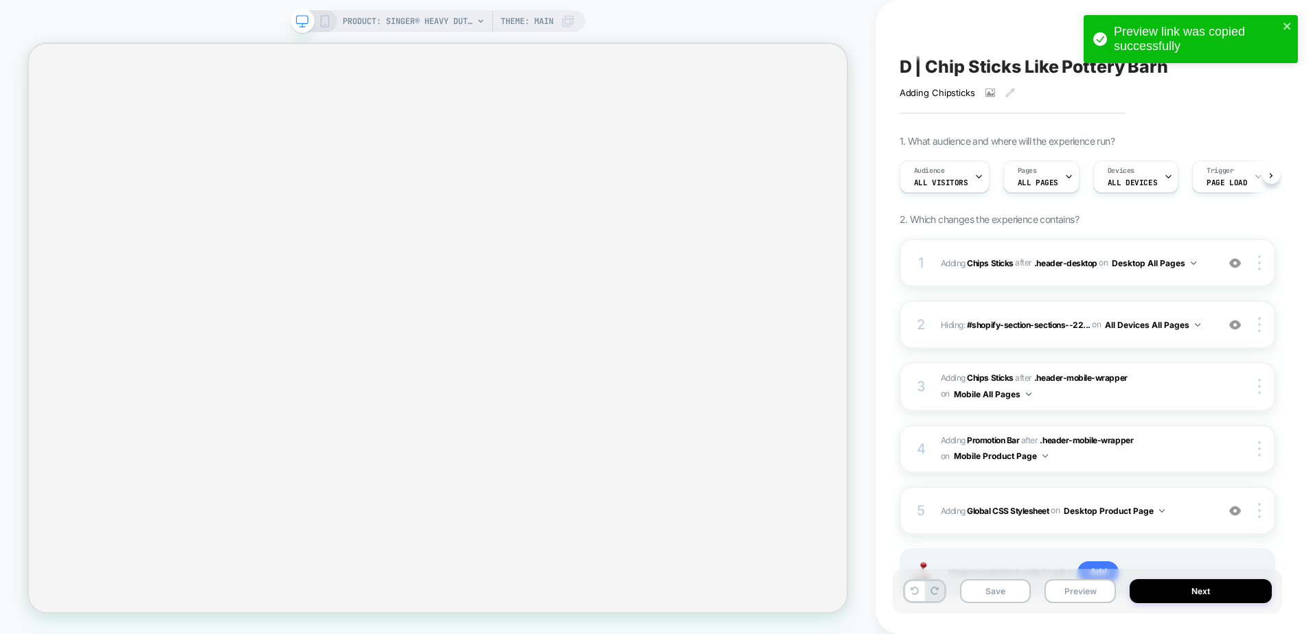 The image size is (1313, 634). What do you see at coordinates (1132, 183) in the screenshot?
I see `span: ALL DEVICES` at bounding box center [1132, 183].